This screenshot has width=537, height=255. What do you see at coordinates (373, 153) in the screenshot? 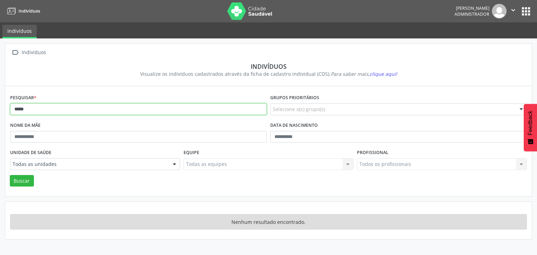
I see `label: Profissional` at bounding box center [373, 153].